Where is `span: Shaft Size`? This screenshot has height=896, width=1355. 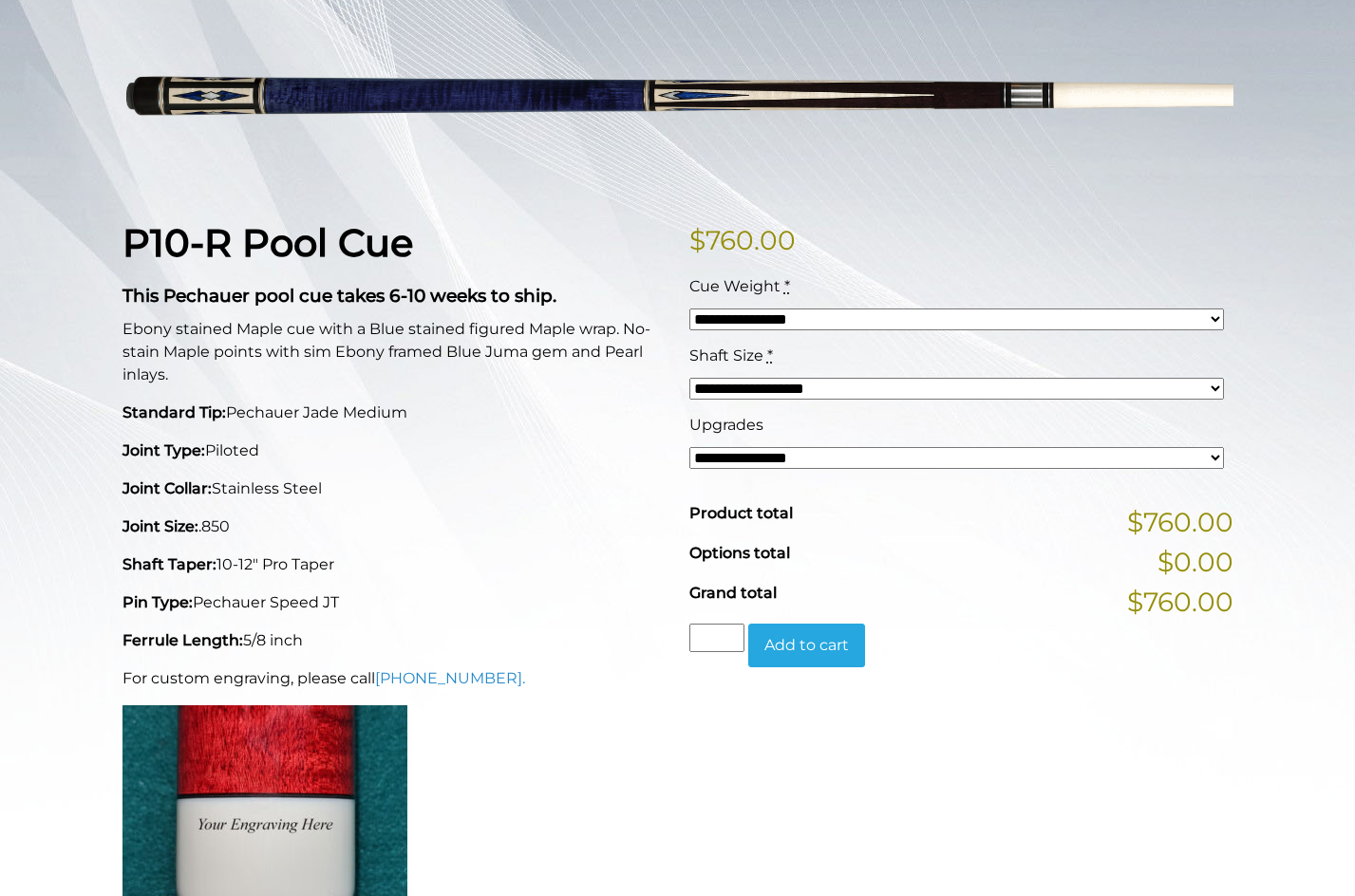
span: Shaft Size is located at coordinates (726, 356).